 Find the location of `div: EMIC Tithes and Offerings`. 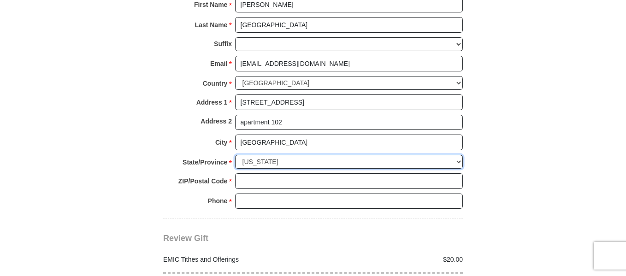

div: EMIC Tithes and Offerings is located at coordinates (236, 259).